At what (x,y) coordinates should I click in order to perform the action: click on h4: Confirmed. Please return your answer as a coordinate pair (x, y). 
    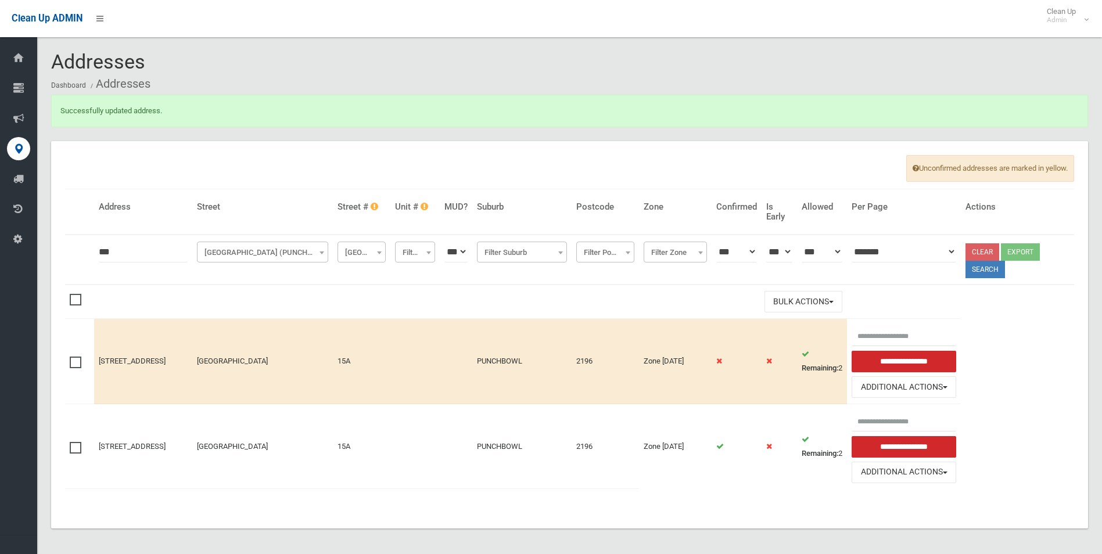
    Looking at the image, I should click on (737, 207).